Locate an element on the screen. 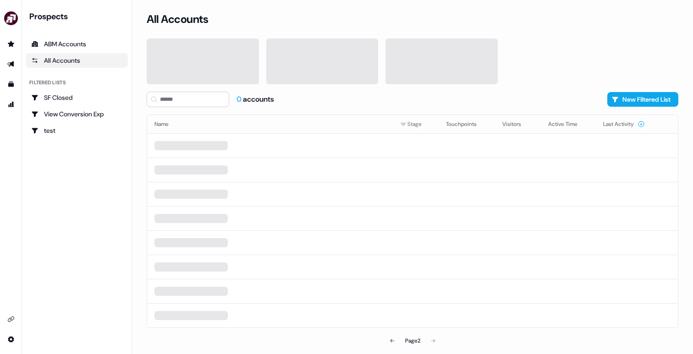  a: Go to SF Closed is located at coordinates (77, 98).